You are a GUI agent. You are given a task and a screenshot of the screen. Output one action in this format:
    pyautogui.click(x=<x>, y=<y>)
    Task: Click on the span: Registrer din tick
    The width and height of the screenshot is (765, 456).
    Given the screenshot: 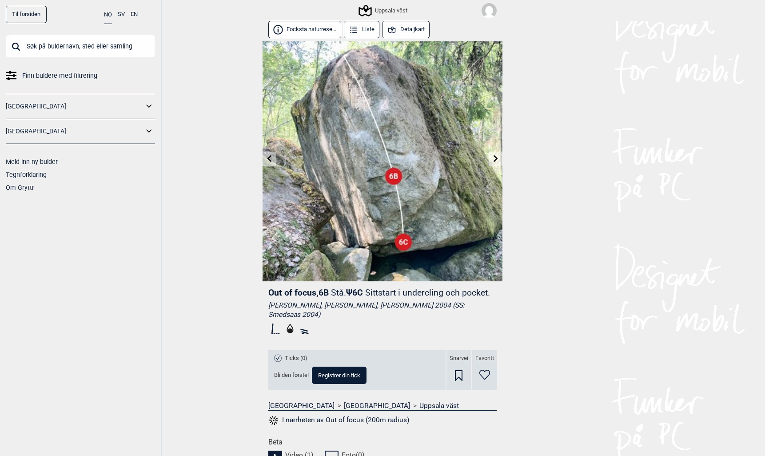 What is the action you would take?
    pyautogui.click(x=339, y=375)
    